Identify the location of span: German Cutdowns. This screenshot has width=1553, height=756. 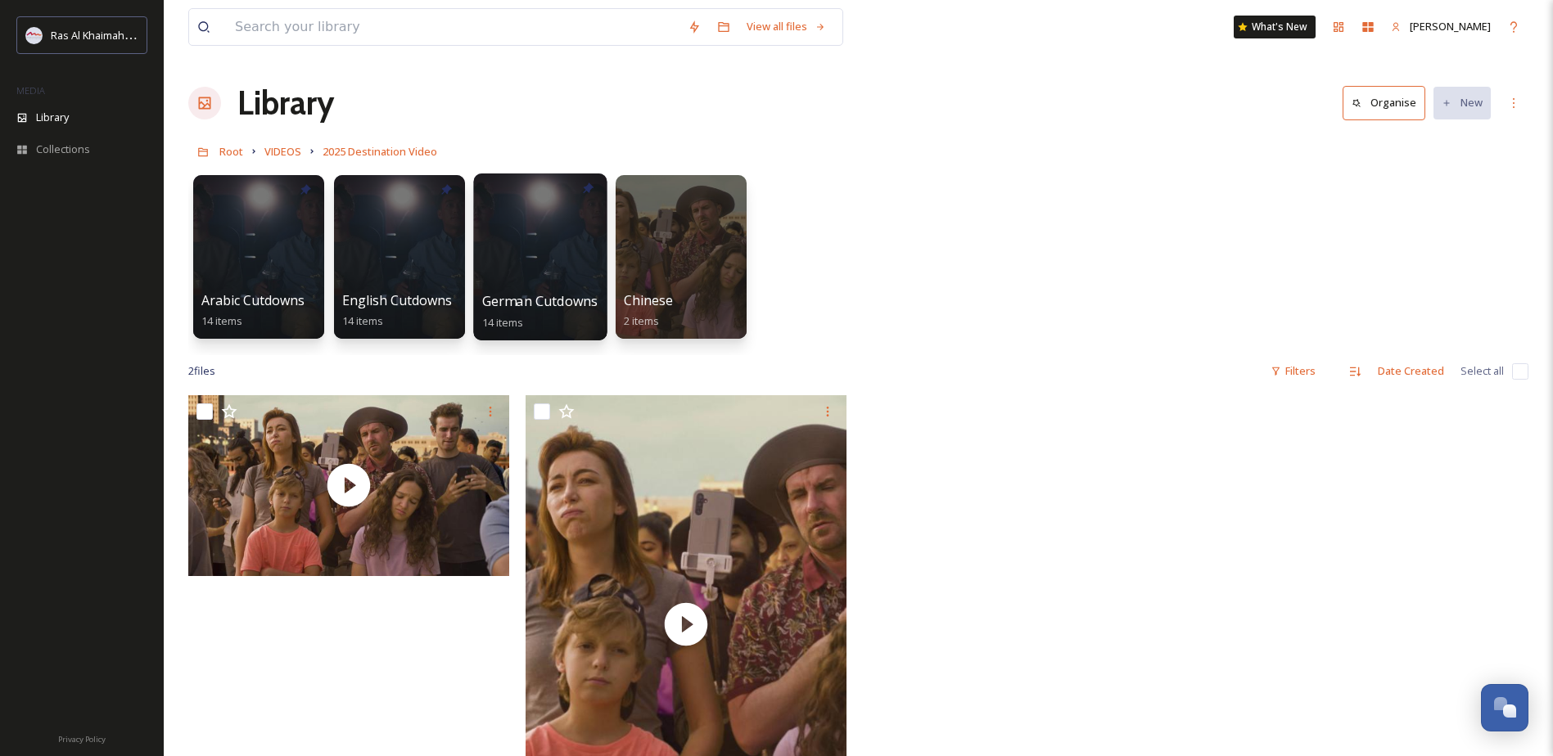
(540, 301).